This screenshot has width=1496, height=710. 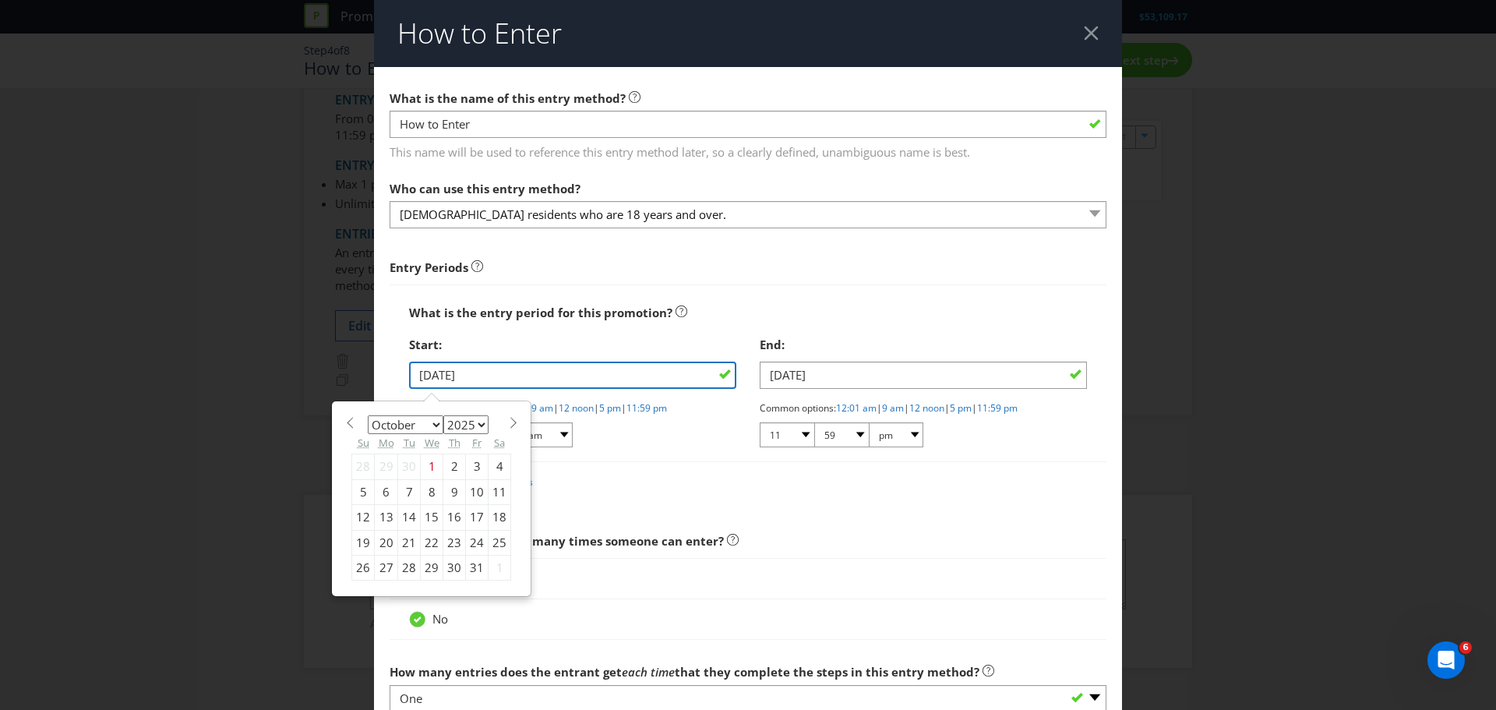 What do you see at coordinates (556, 541) in the screenshot?
I see `span: Are there limits on how many times someone can enter?` at bounding box center [556, 541].